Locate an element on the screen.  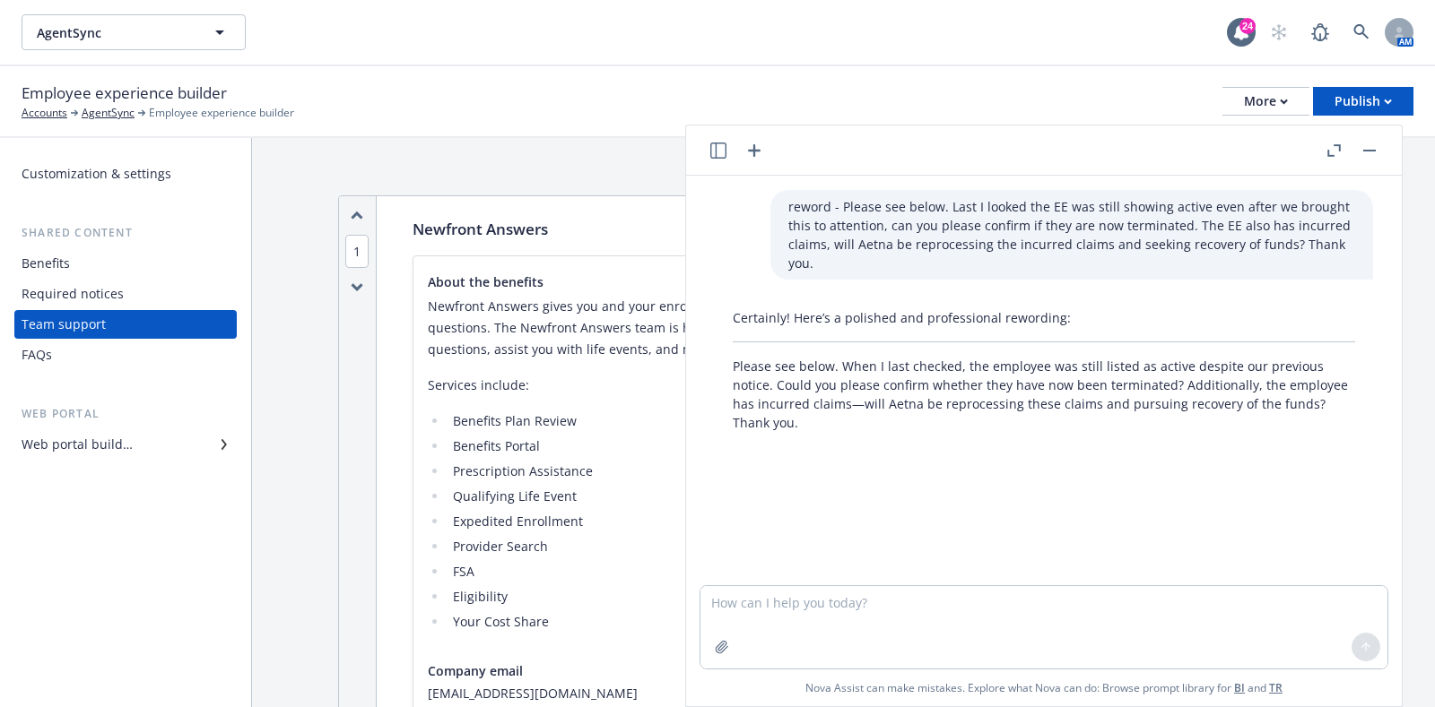
p: Newfront Answers gives you and your enrolled dependents access to a dedicated team of individuals... is located at coordinates (869, 328).